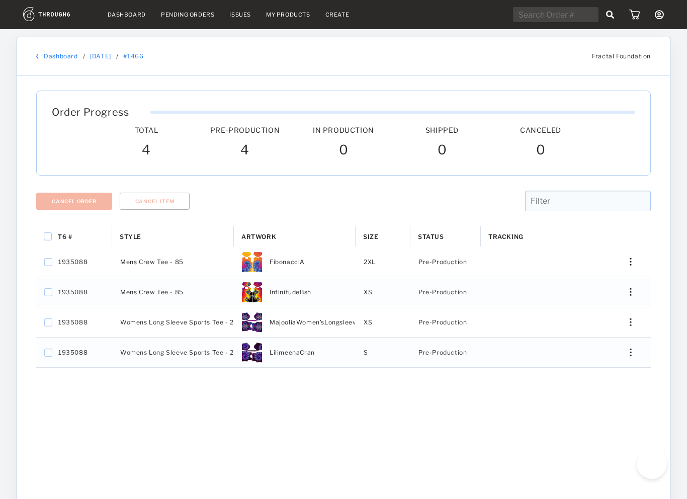 This screenshot has width=687, height=499. Describe the element at coordinates (155, 201) in the screenshot. I see `span: Cancel Item` at that location.